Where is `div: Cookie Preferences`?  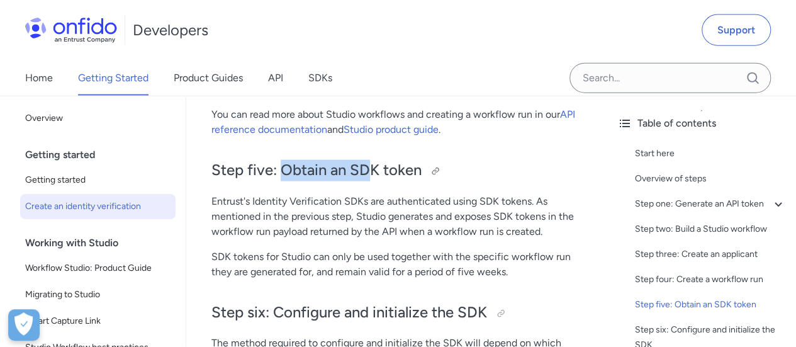 div: Cookie Preferences is located at coordinates (24, 325).